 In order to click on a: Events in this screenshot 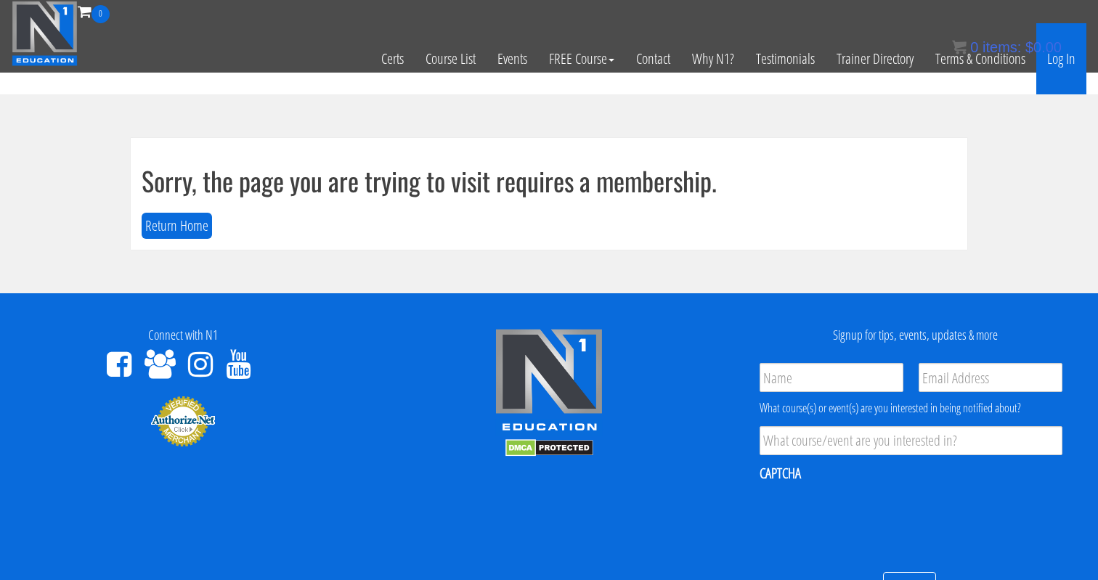, I will do `click(512, 59)`.